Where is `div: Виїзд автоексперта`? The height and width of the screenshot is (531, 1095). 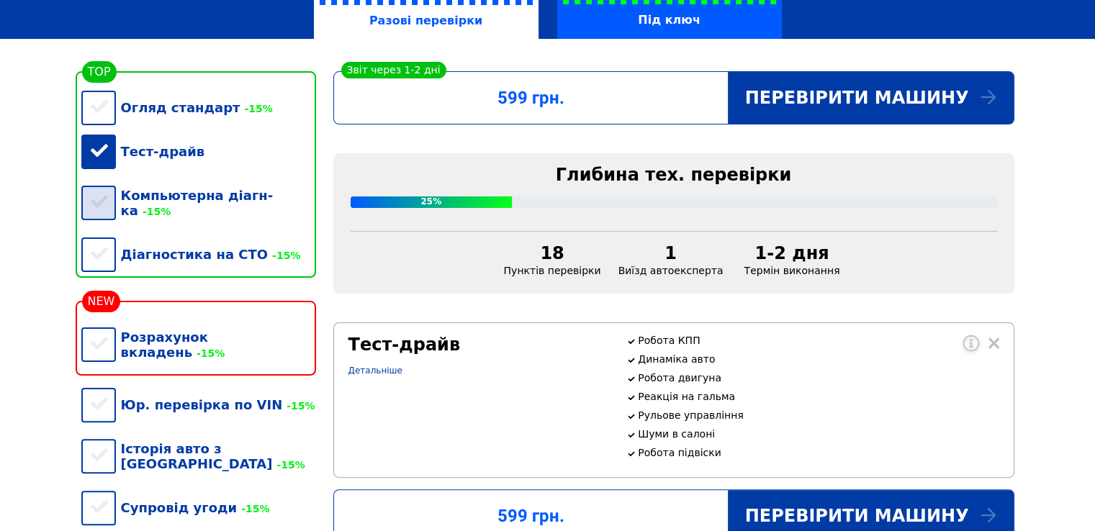
div: Виїзд автоексперта is located at coordinates (671, 260).